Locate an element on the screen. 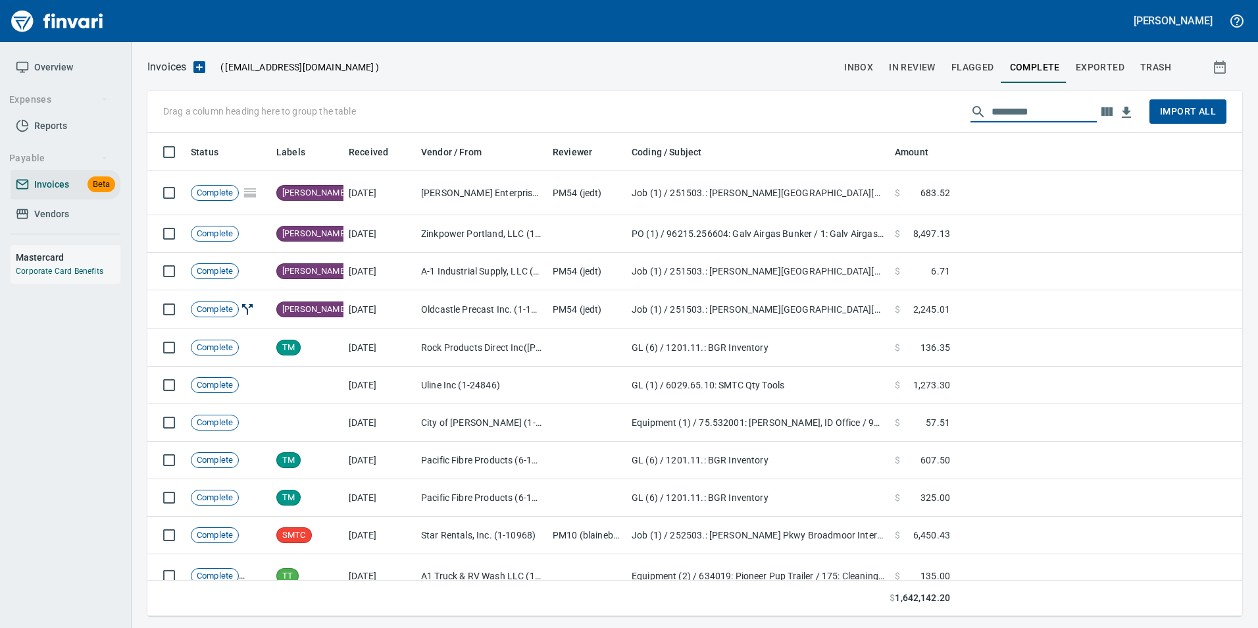  span: Expenses is located at coordinates (59, 99).